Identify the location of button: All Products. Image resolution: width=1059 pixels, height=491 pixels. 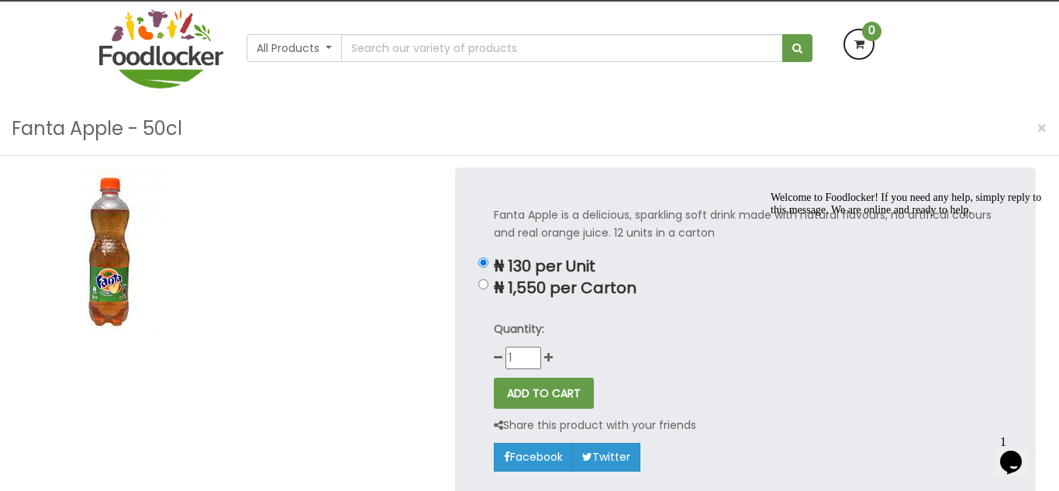
(294, 48).